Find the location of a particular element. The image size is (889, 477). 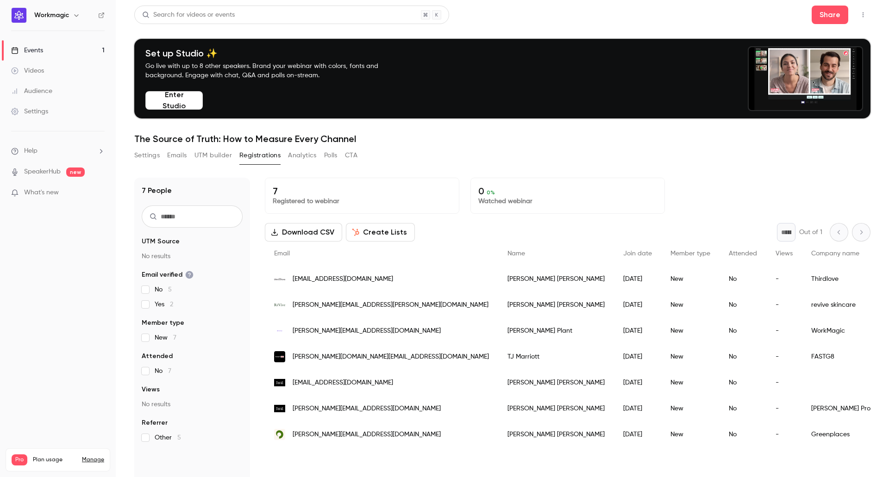

div: Audience is located at coordinates (31, 91).